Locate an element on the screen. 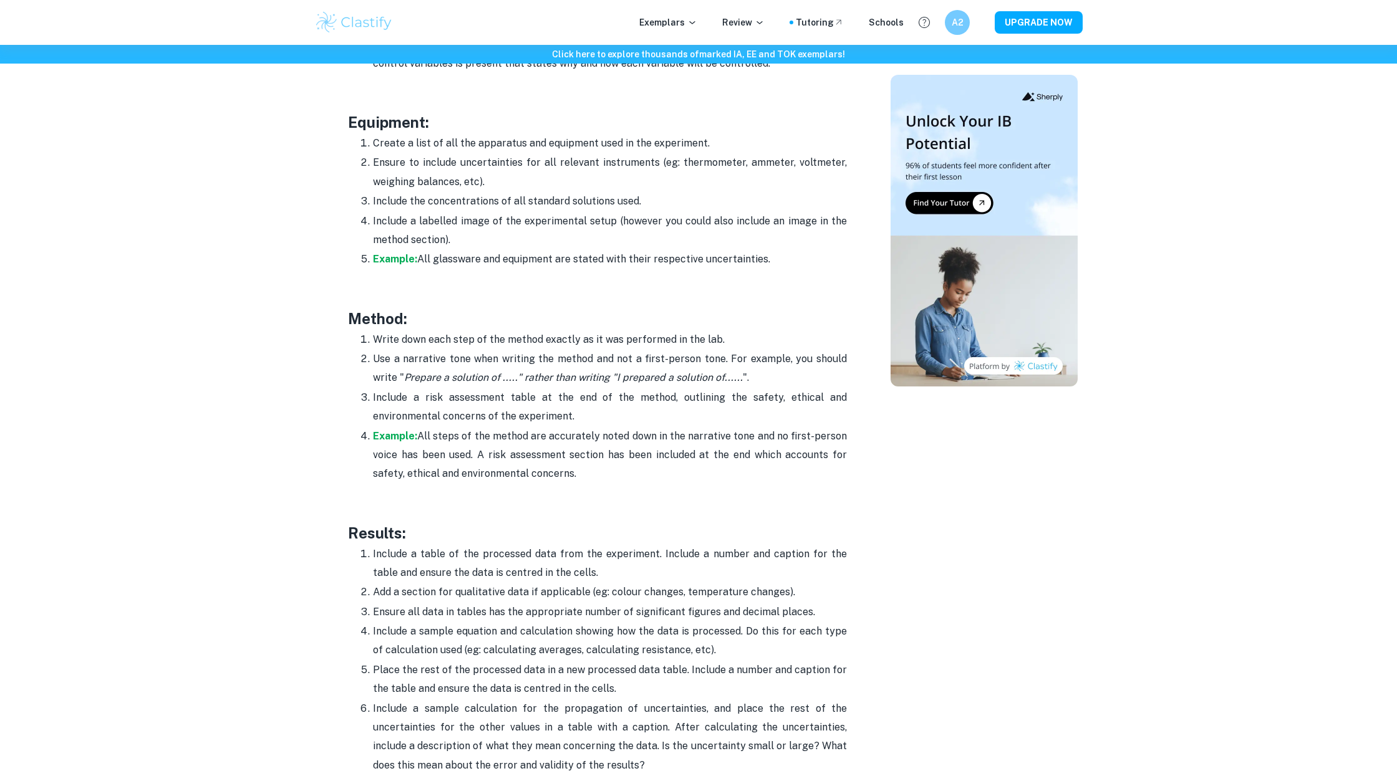  a: Clastify logo is located at coordinates (354, 22).